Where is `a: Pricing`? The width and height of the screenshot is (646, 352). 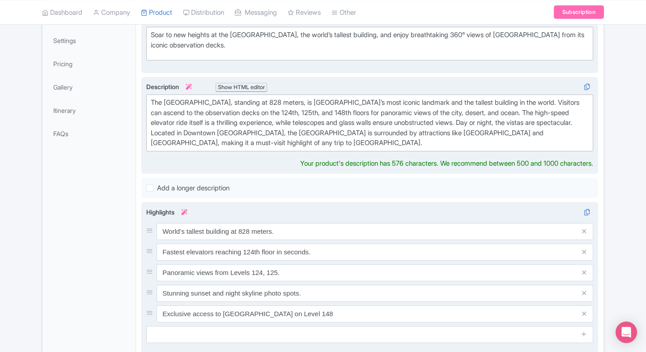
a: Pricing is located at coordinates (89, 64).